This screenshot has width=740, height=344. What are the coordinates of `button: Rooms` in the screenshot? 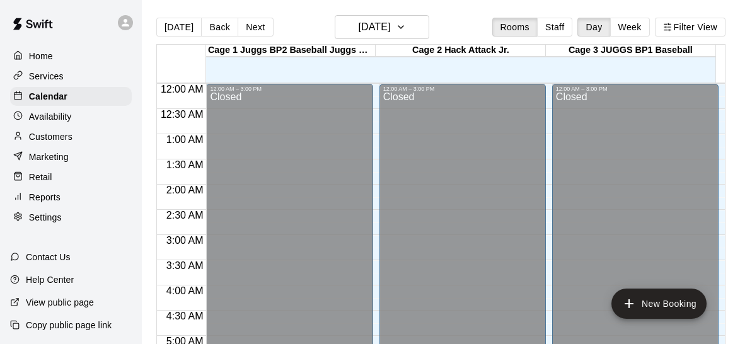 It's located at (515, 27).